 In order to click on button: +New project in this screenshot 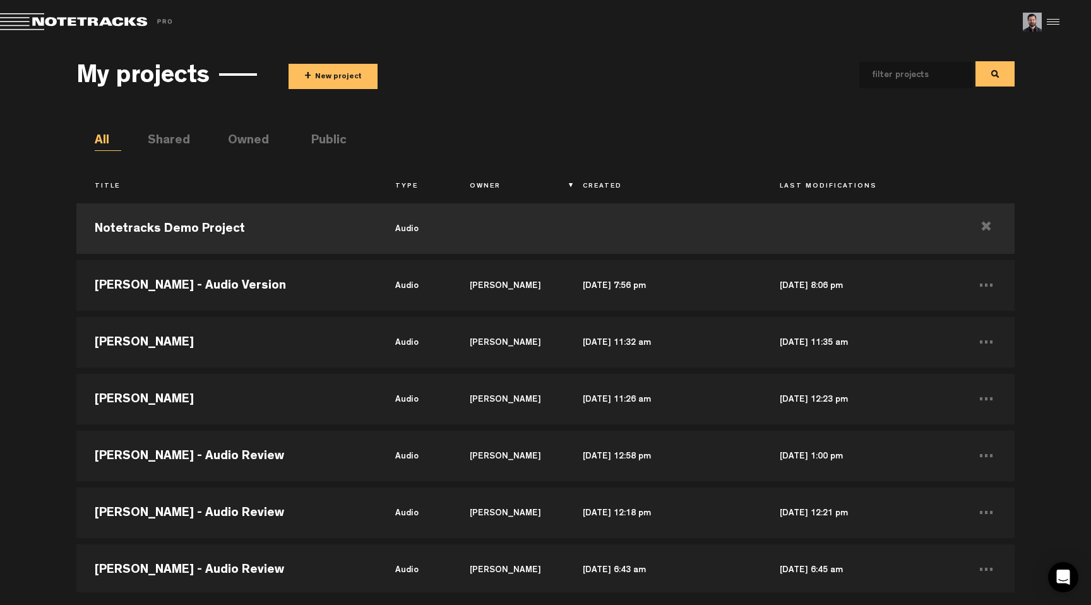, I will do `click(333, 76)`.